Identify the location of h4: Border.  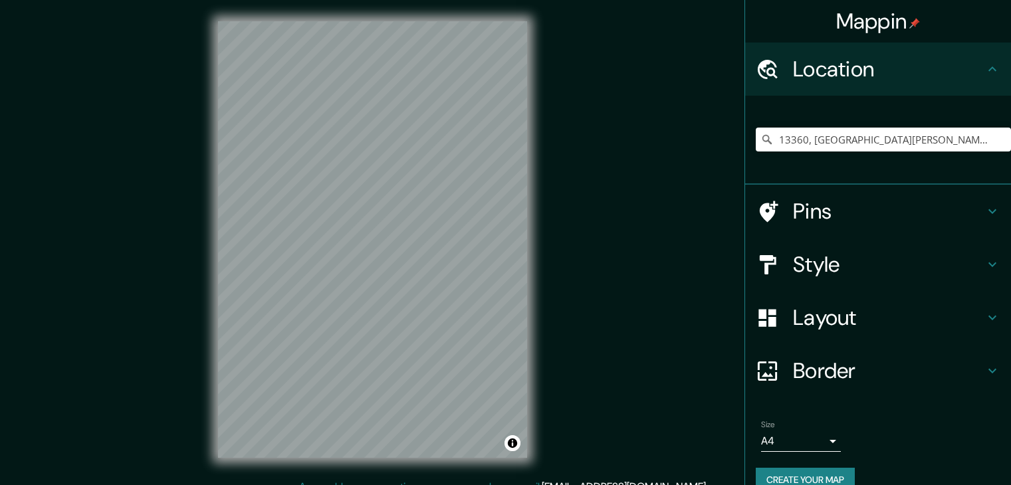
(888, 371).